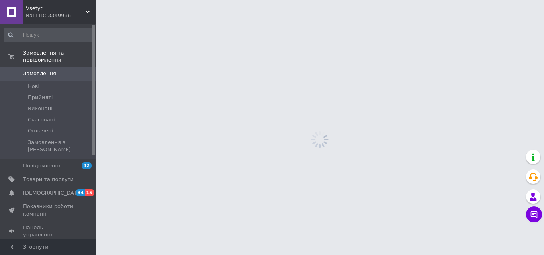  What do you see at coordinates (89, 193) in the screenshot?
I see `span: 15` at bounding box center [89, 193].